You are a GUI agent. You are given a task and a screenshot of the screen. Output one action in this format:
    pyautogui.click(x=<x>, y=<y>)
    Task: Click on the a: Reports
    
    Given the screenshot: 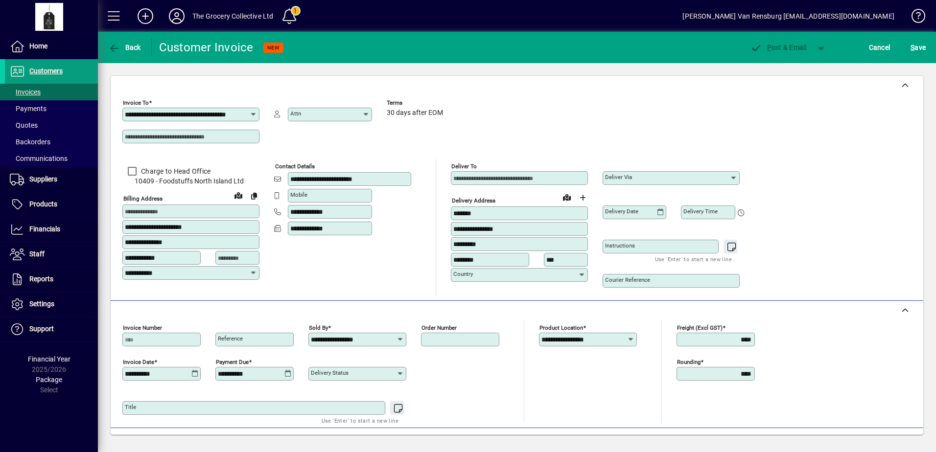 What is the action you would take?
    pyautogui.click(x=51, y=280)
    